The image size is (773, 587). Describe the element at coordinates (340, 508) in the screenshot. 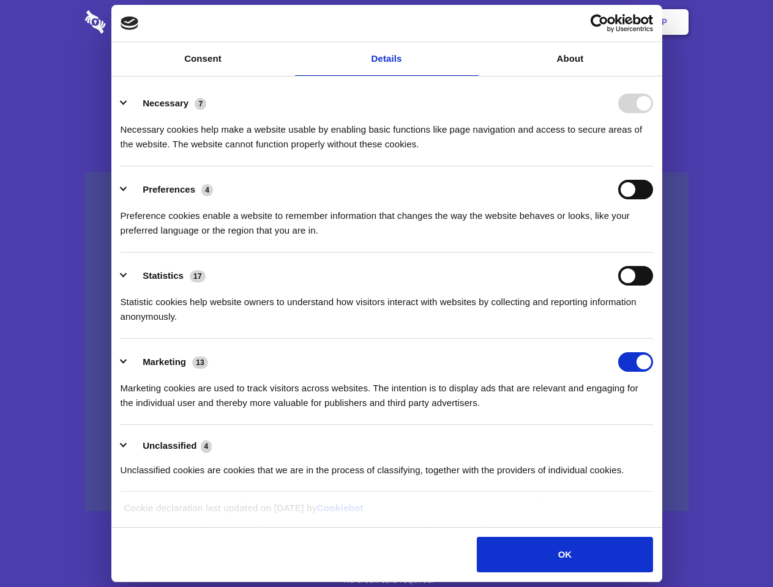

I see `a: Cookiebot` at that location.